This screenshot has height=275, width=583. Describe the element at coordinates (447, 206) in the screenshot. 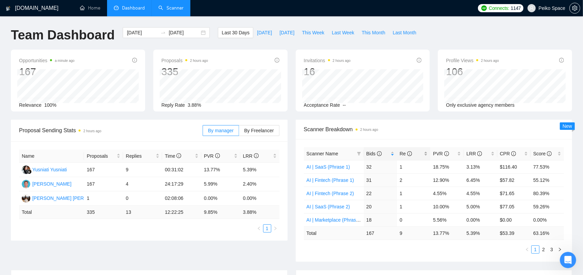

I see `td: 10.00%` at that location.